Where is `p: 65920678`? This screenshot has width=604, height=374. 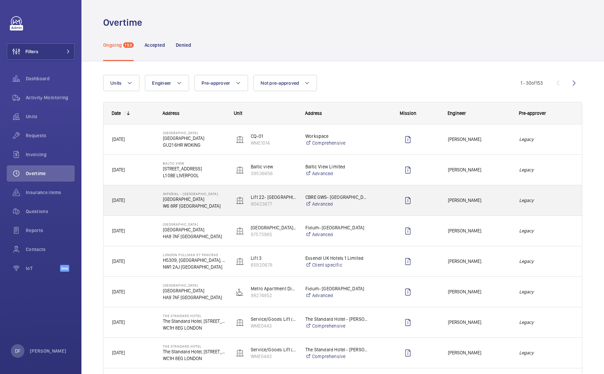 p: 65920678 is located at coordinates (273, 265).